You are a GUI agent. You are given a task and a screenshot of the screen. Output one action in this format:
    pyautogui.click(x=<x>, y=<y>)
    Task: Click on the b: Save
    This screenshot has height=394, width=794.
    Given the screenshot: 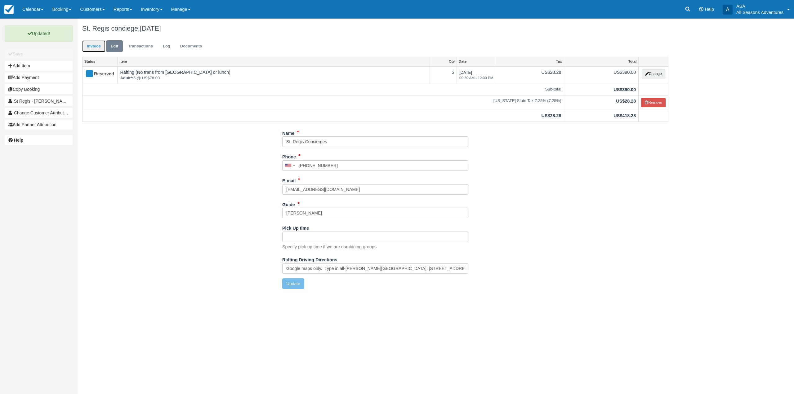 What is the action you would take?
    pyautogui.click(x=18, y=54)
    